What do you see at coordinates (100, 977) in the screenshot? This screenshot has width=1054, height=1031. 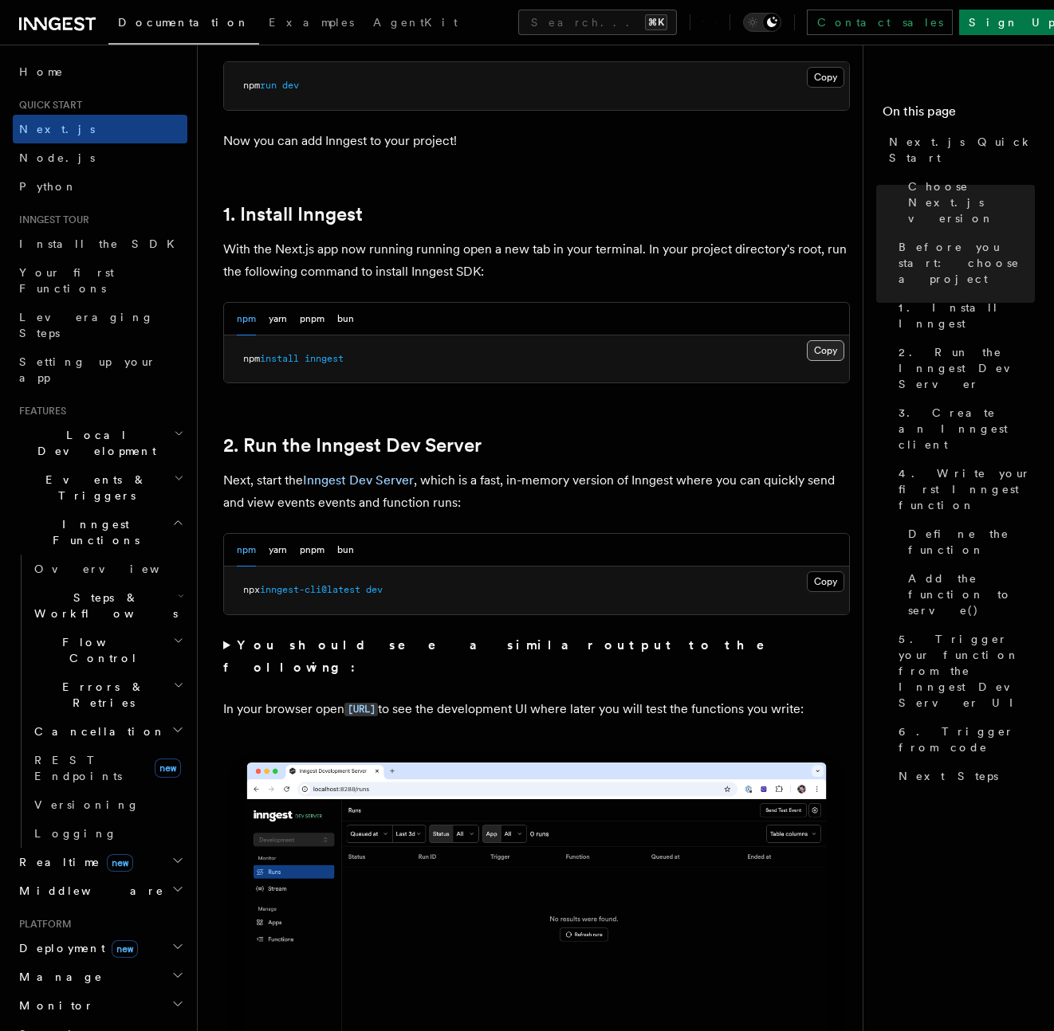 I see `button: Manage` at bounding box center [100, 977].